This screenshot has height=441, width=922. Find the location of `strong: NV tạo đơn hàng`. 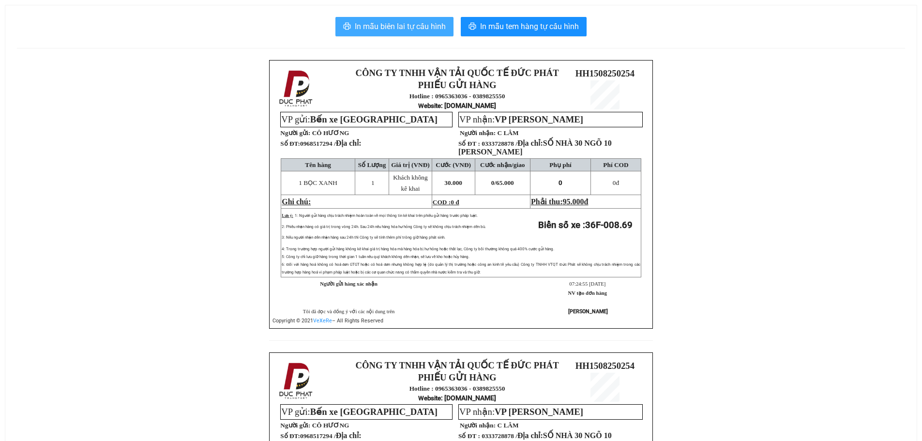

strong: NV tạo đơn hàng is located at coordinates (587, 293).